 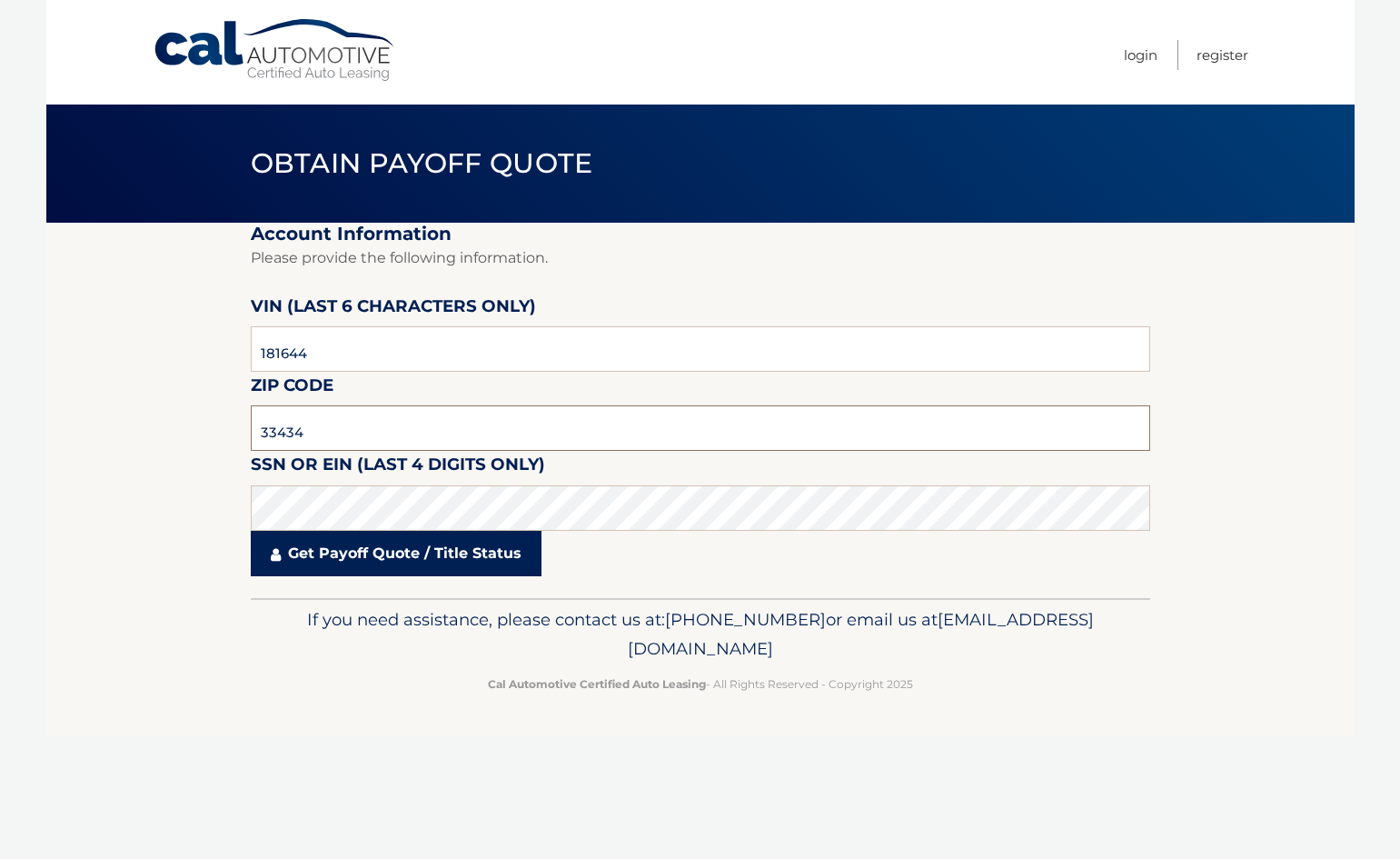 I want to click on a: Cal Automotive, so click(x=275, y=50).